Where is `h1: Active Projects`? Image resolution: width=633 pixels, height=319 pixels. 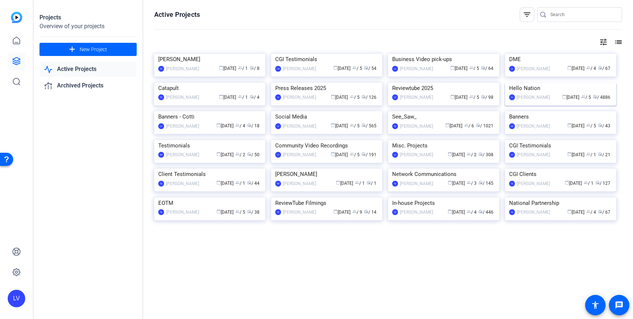 h1: Active Projects is located at coordinates (177, 15).